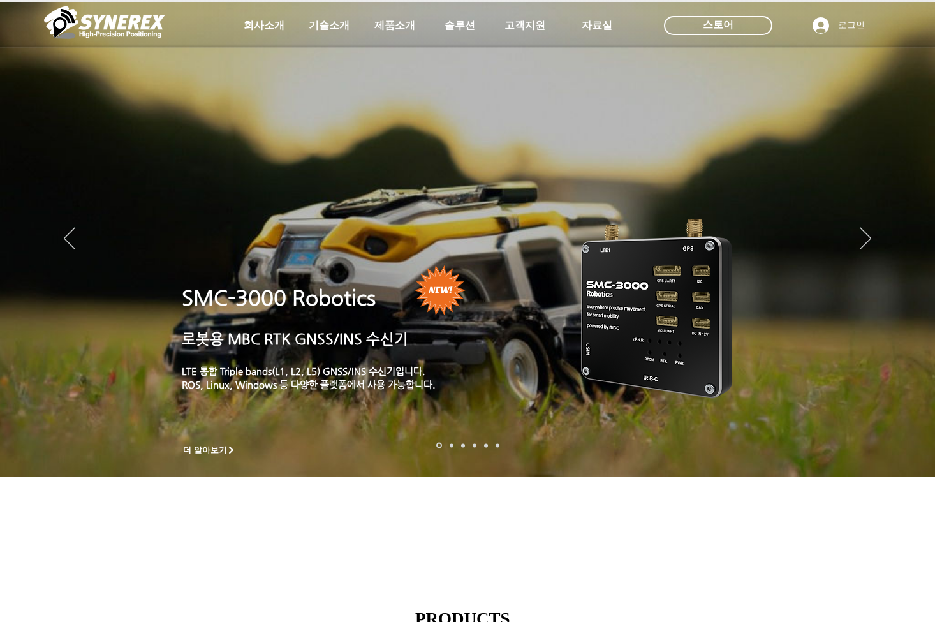  Describe the element at coordinates (866, 239) in the screenshot. I see `button: 다음` at that location.